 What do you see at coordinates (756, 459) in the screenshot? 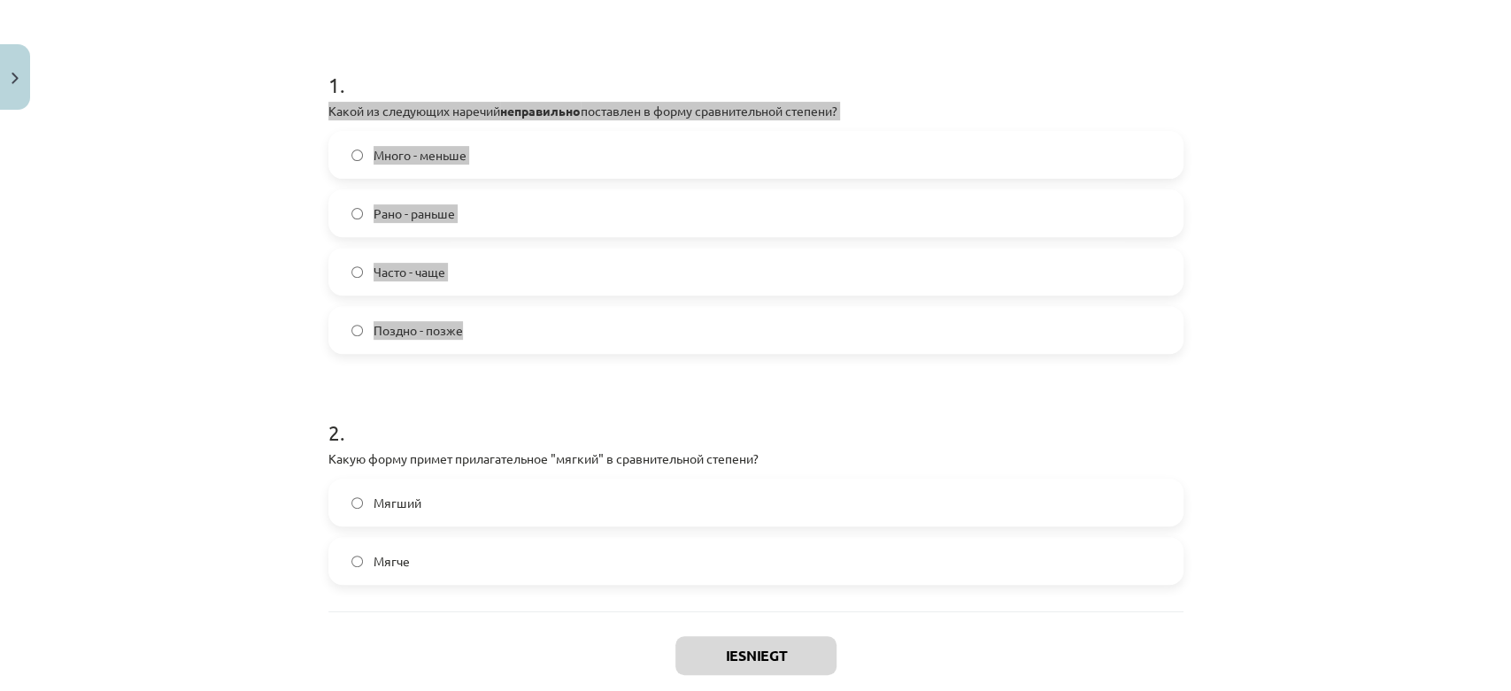
I see `p: Какую форму примет прилагательное "мягкий" в сравнительной степени?` at bounding box center [756, 459].